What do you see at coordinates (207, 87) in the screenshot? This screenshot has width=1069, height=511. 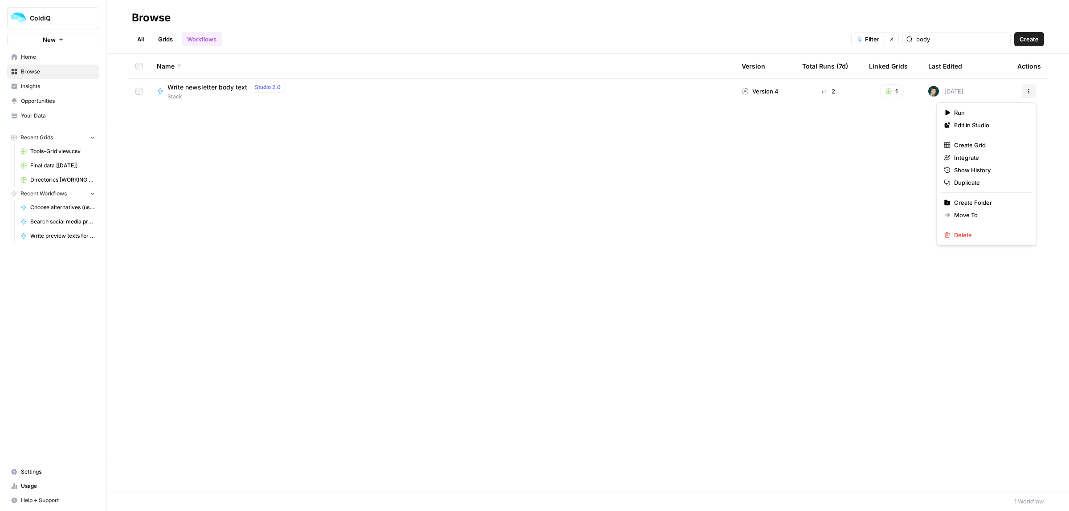 I see `span: Write newsletter body text` at bounding box center [207, 87].